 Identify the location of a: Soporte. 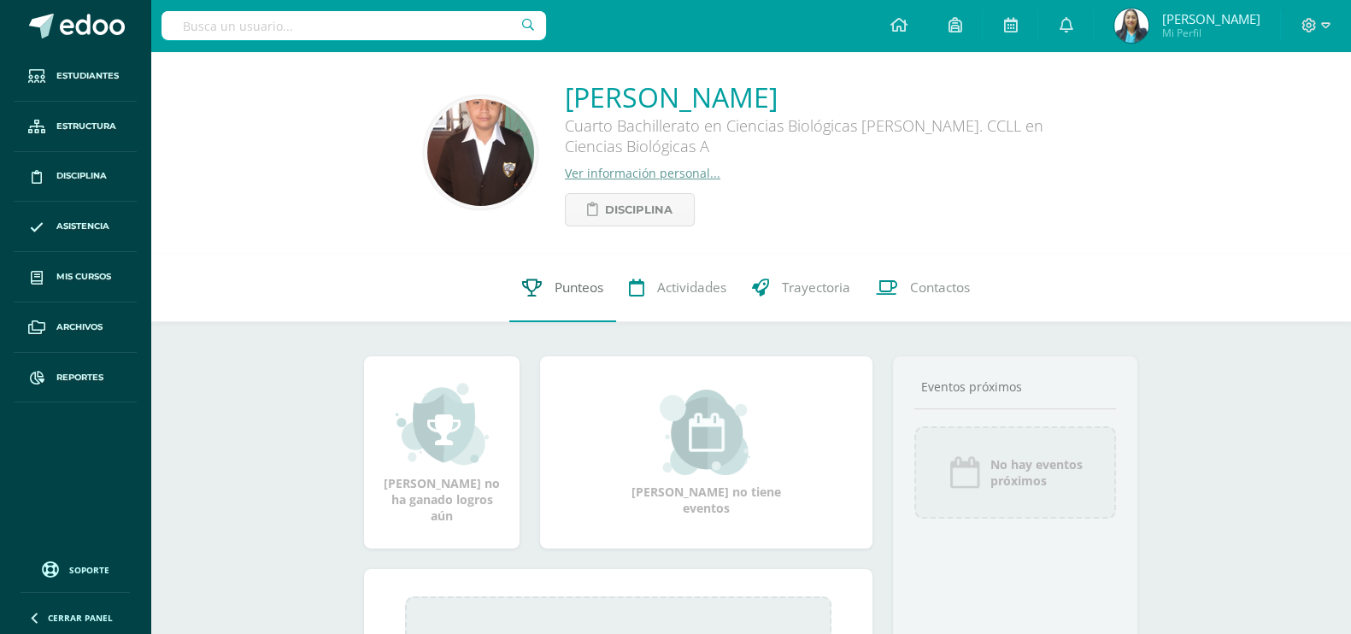
(75, 568).